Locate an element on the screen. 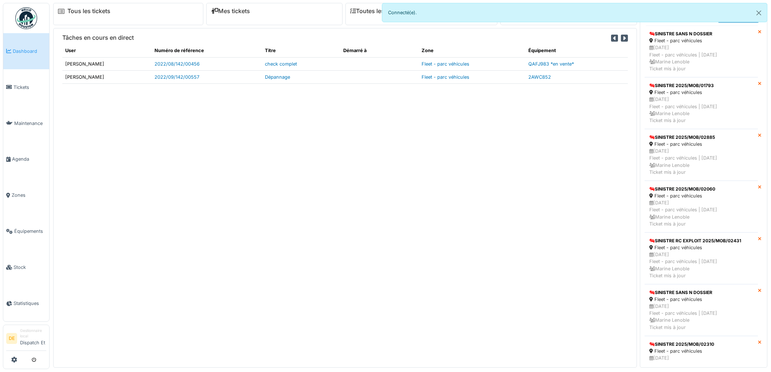  li: Dispatch Et is located at coordinates (33, 338).